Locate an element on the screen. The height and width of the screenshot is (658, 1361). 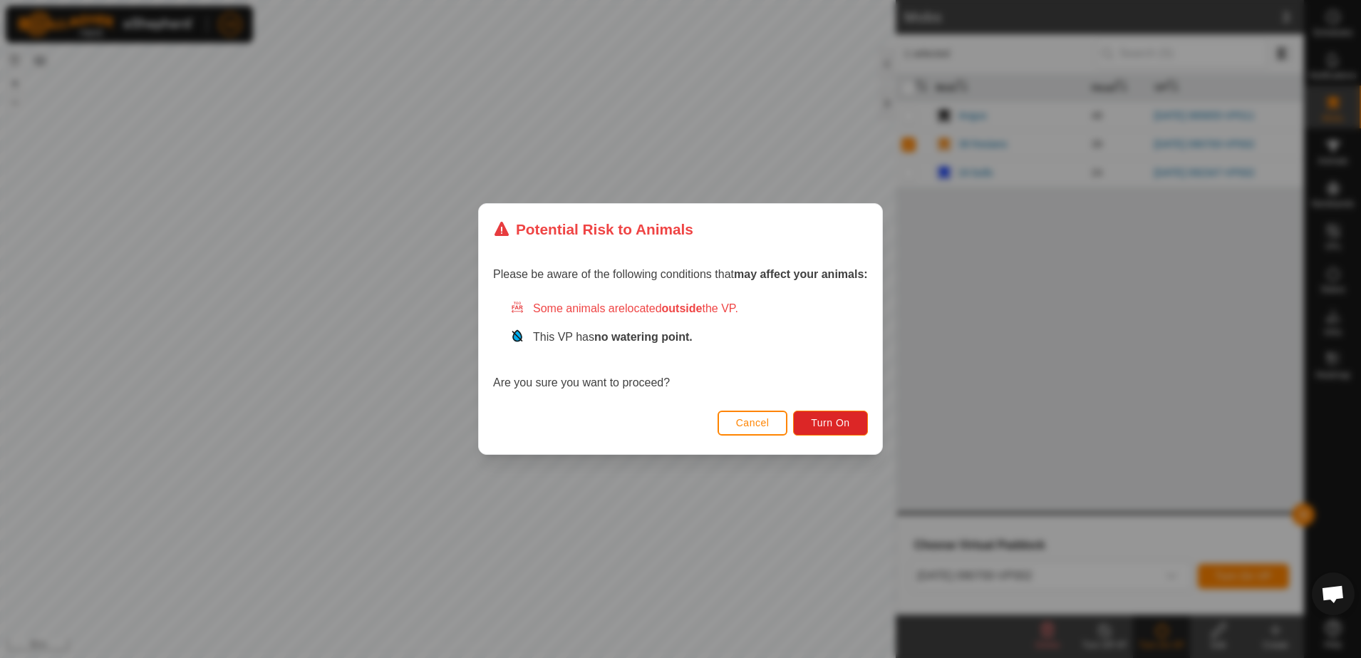
span: This VP has is located at coordinates (613, 336).